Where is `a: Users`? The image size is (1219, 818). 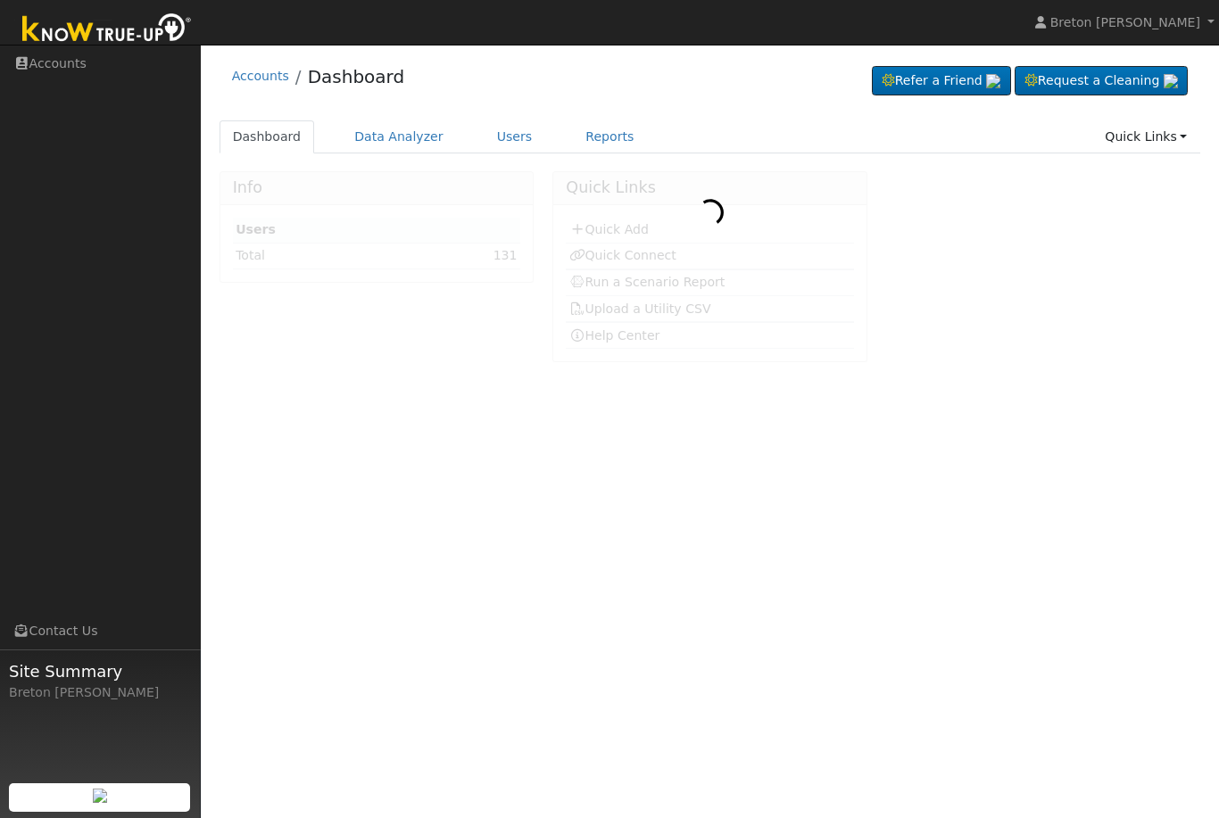 a: Users is located at coordinates (515, 137).